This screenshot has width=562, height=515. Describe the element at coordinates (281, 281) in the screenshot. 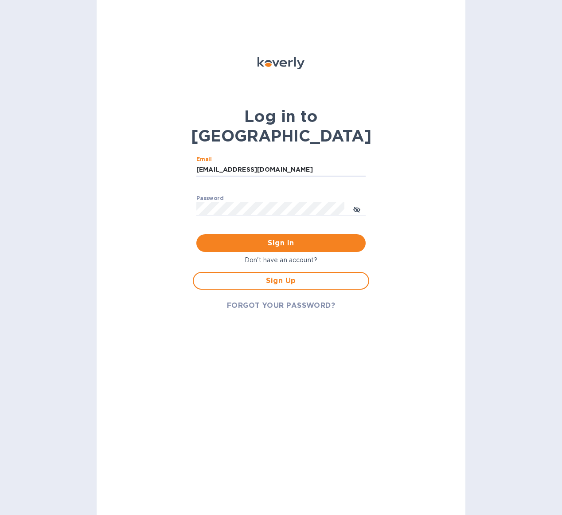

I see `button: Sign Up` at that location.